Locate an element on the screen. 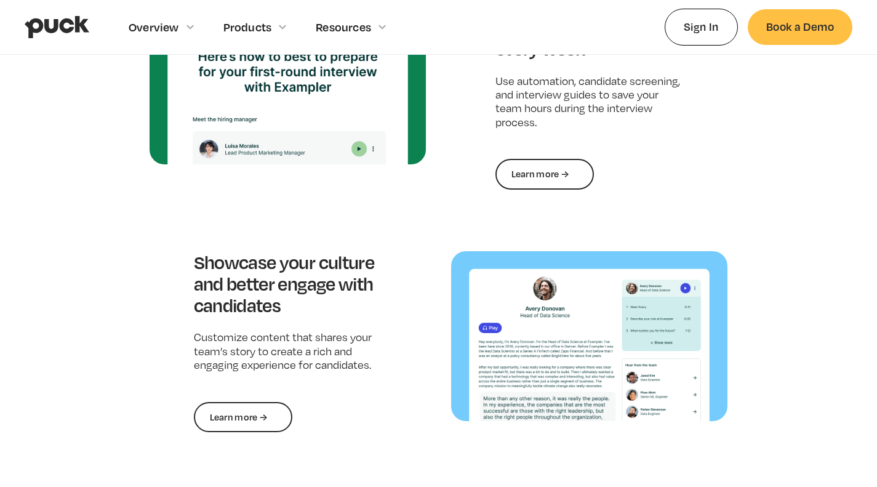 Image resolution: width=877 pixels, height=487 pixels. p: Customize content that shares your team’s story to create a rich and engaging experience for cand... is located at coordinates (288, 351).